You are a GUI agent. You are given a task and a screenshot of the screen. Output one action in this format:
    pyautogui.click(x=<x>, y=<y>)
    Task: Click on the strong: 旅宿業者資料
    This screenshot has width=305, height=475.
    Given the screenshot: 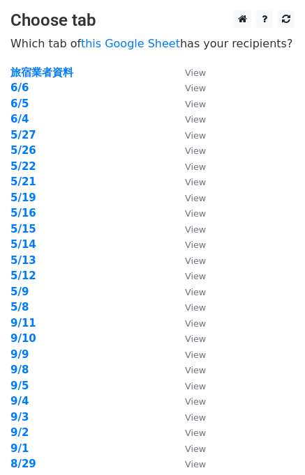 What is the action you would take?
    pyautogui.click(x=42, y=72)
    